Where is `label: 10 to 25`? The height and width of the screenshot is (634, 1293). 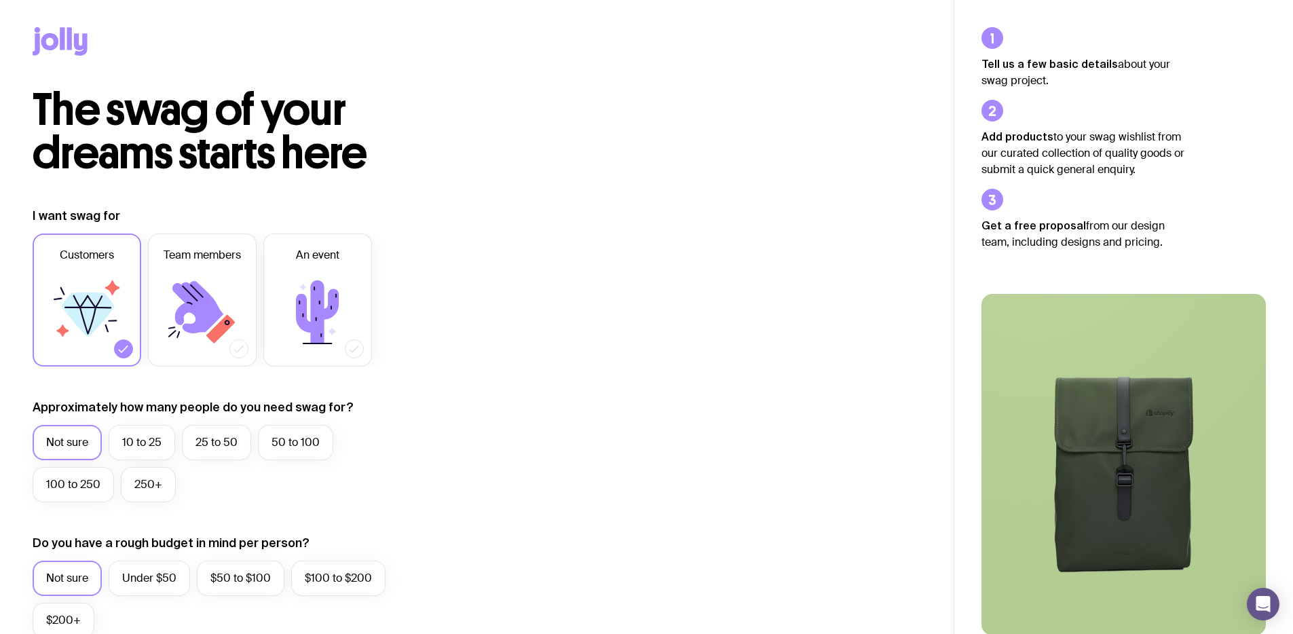
label: 10 to 25 is located at coordinates (142, 442).